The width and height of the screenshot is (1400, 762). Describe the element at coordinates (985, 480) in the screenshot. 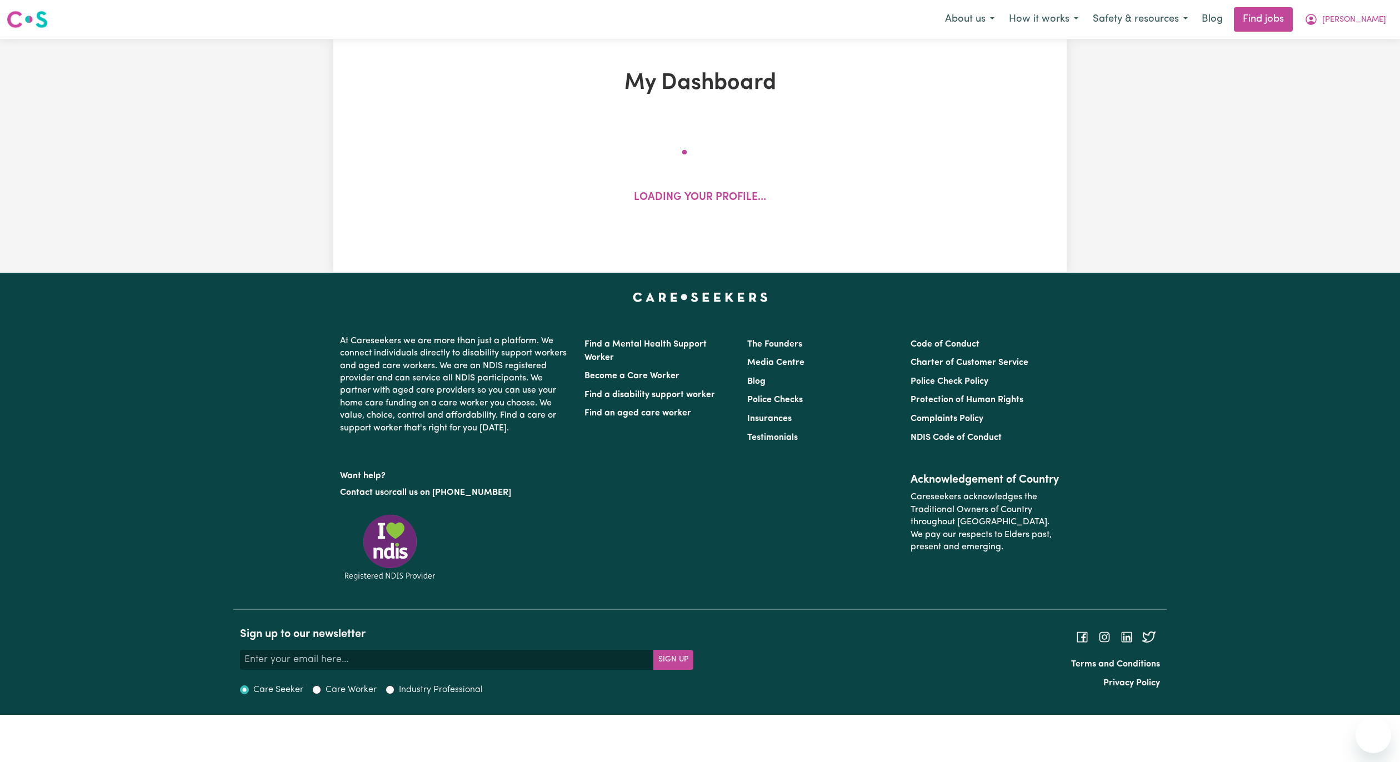

I see `h2: Acknowledgement of Country` at that location.